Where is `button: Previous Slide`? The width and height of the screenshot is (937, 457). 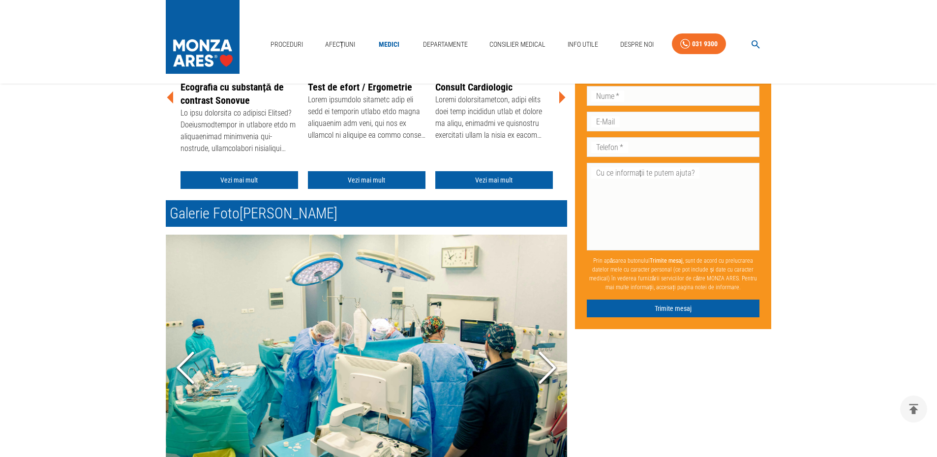 button: Previous Slide is located at coordinates (185, 368).